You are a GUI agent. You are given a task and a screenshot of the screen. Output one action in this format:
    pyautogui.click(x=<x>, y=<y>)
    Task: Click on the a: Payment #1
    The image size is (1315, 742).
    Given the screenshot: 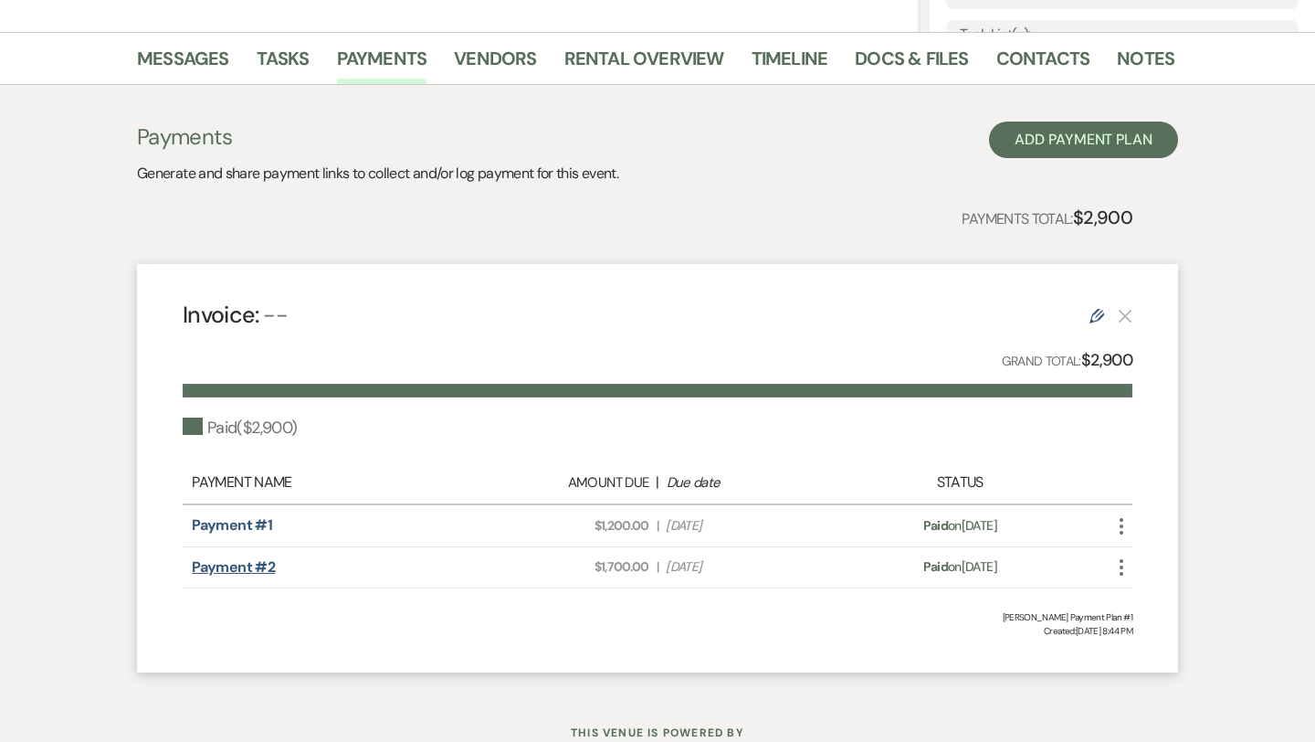 What is the action you would take?
    pyautogui.click(x=232, y=524)
    